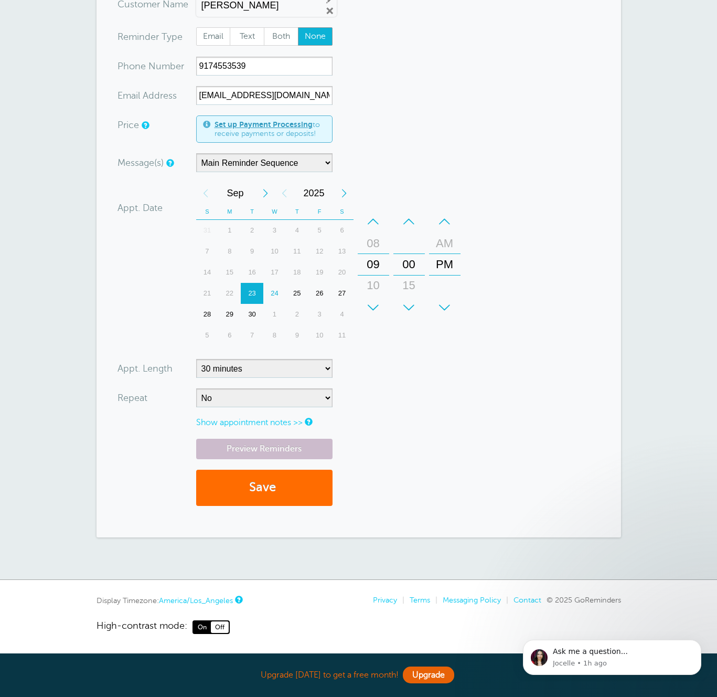 The height and width of the screenshot is (697, 717). What do you see at coordinates (148, 95) in the screenshot?
I see `span: il Add` at bounding box center [148, 95].